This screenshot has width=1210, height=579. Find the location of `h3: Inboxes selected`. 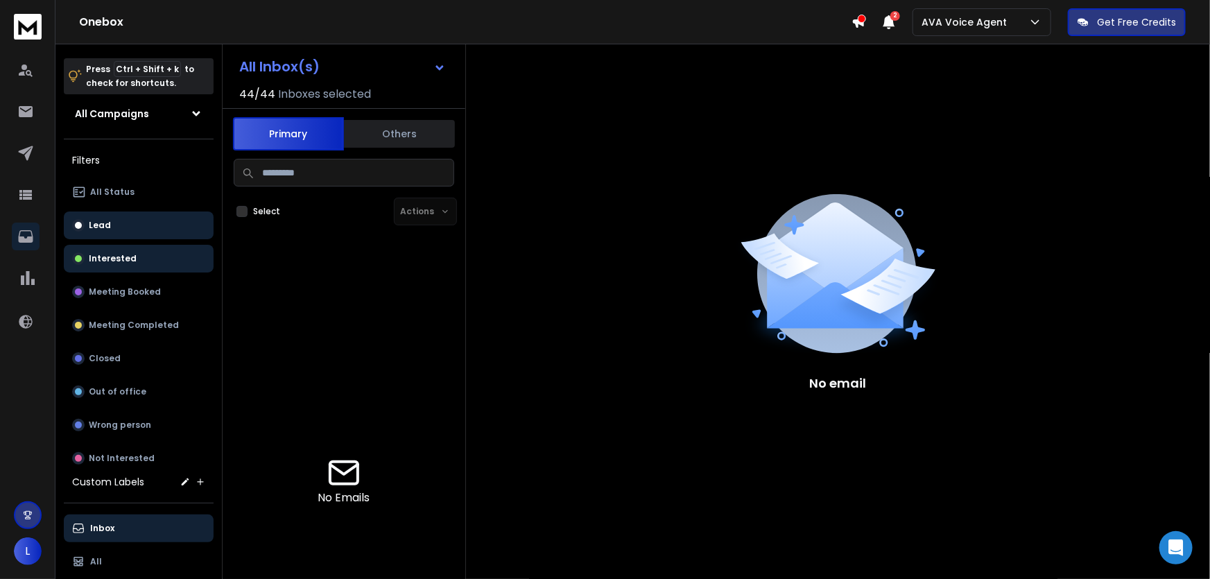

h3: Inboxes selected is located at coordinates (324, 94).